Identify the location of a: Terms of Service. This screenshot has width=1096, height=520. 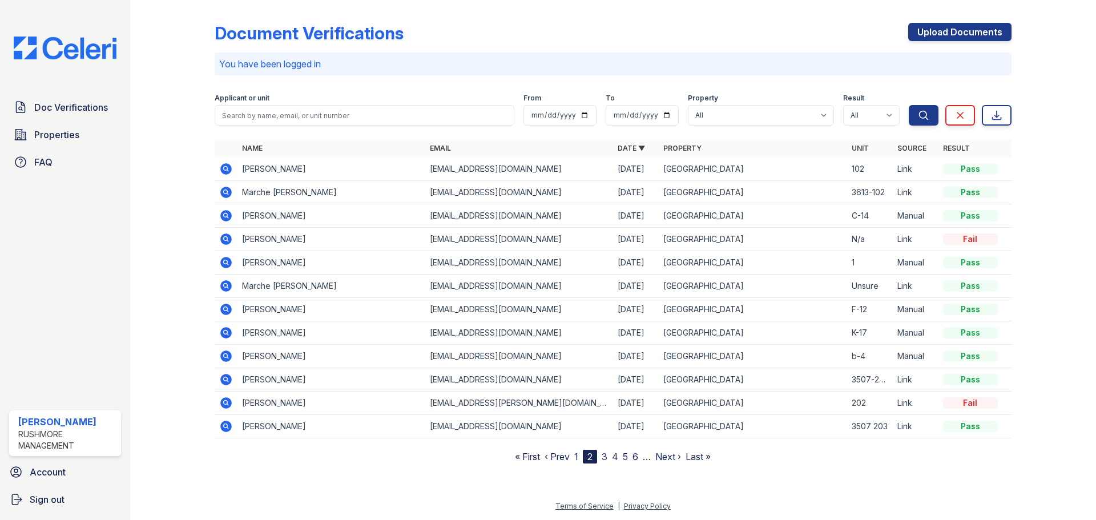
(585, 506).